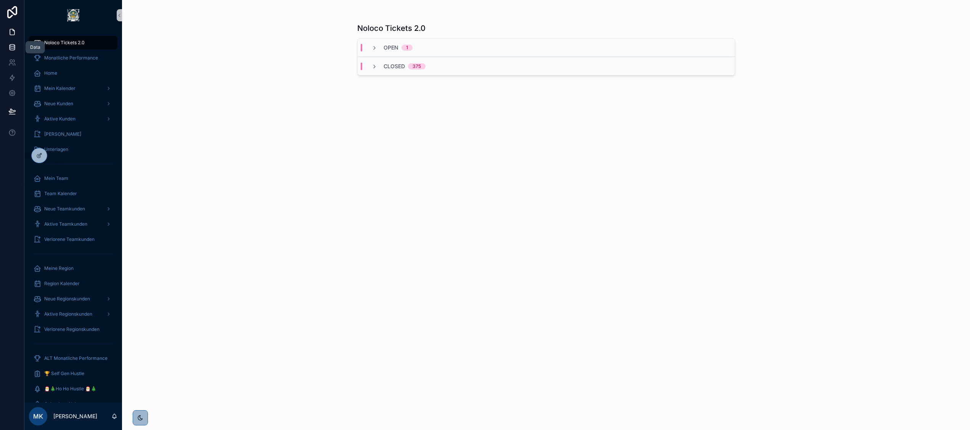 The image size is (970, 430). What do you see at coordinates (73, 217) in the screenshot?
I see `div: scrollable content` at bounding box center [73, 217].